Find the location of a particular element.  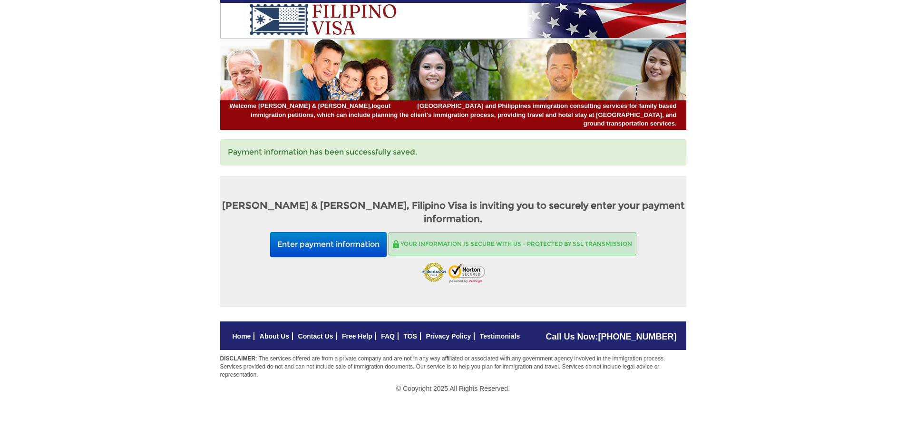

div: Payment information has been successfully saved. is located at coordinates (453, 152).